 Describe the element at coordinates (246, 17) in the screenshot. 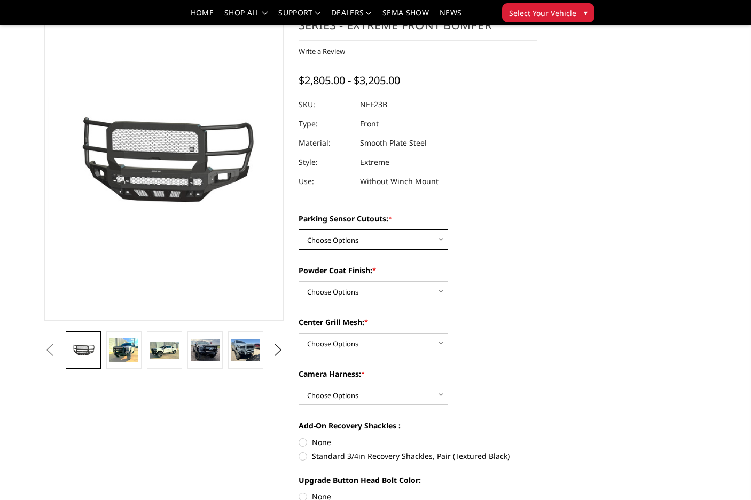

I see `a: shop all` at that location.